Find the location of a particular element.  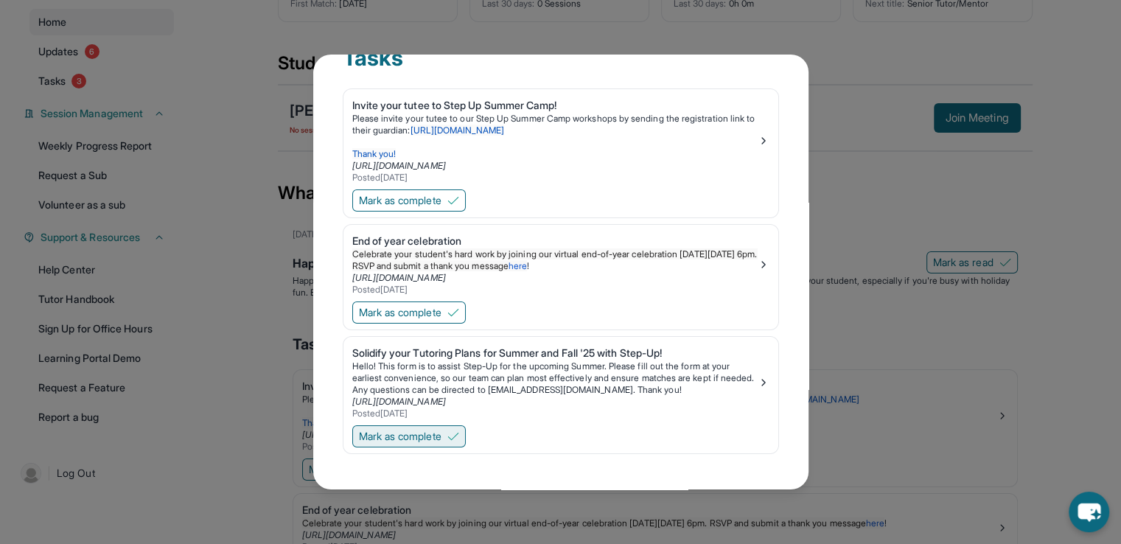

a: Invite your tutee to Step Up Summer Camp!Please invite your tutee to our Step Up Summer Camp work... is located at coordinates (561, 138).